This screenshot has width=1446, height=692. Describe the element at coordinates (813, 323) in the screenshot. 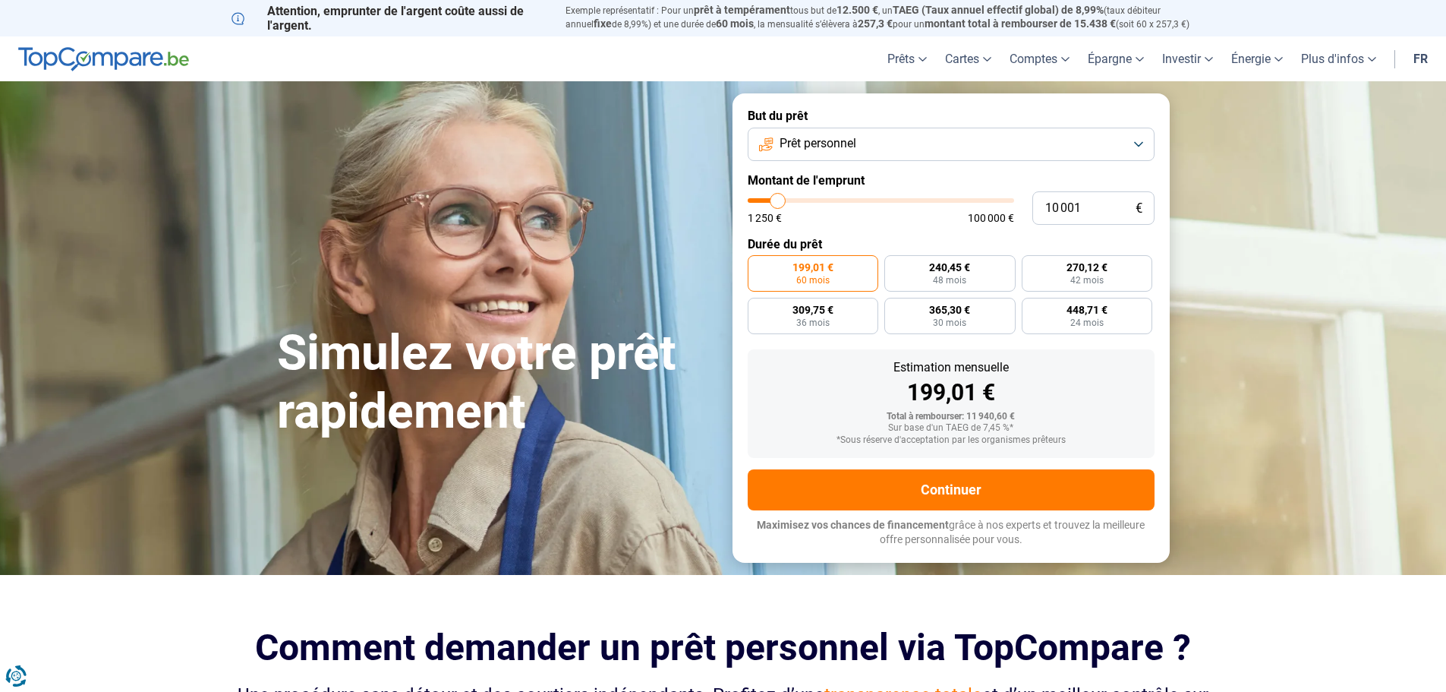

I see `span: 36 mois` at that location.